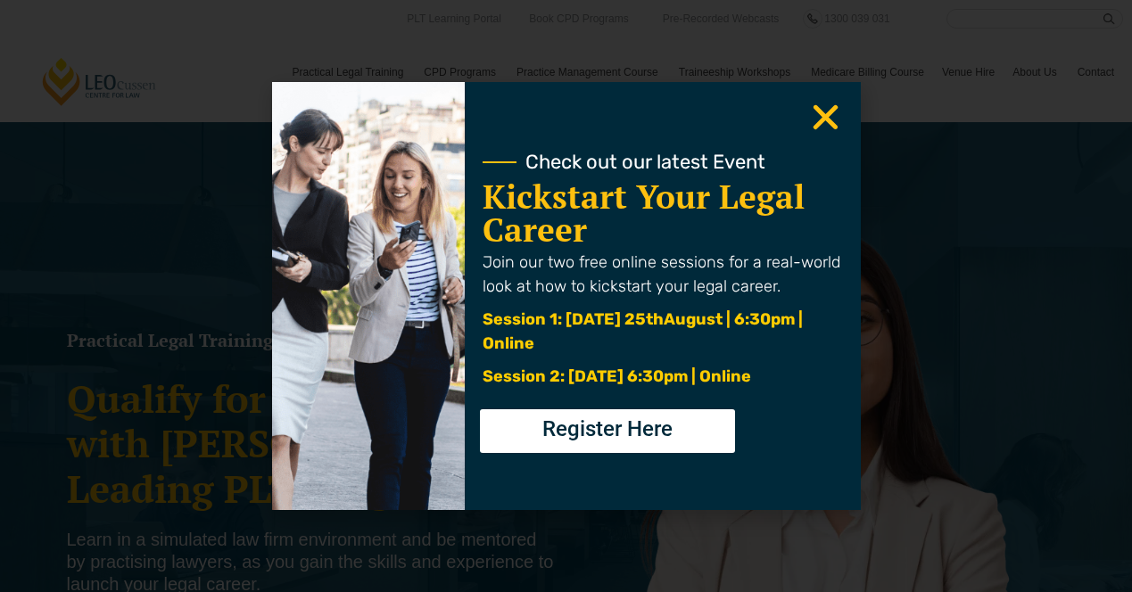 This screenshot has width=1132, height=592. Describe the element at coordinates (607, 431) in the screenshot. I see `a: Register Here` at that location.